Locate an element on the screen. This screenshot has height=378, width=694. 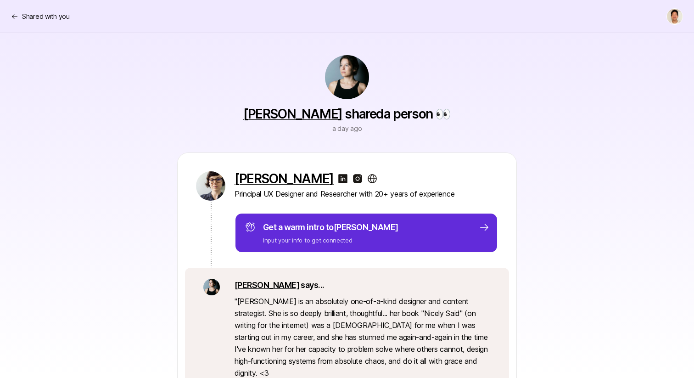
p: Shared with you is located at coordinates (46, 17).